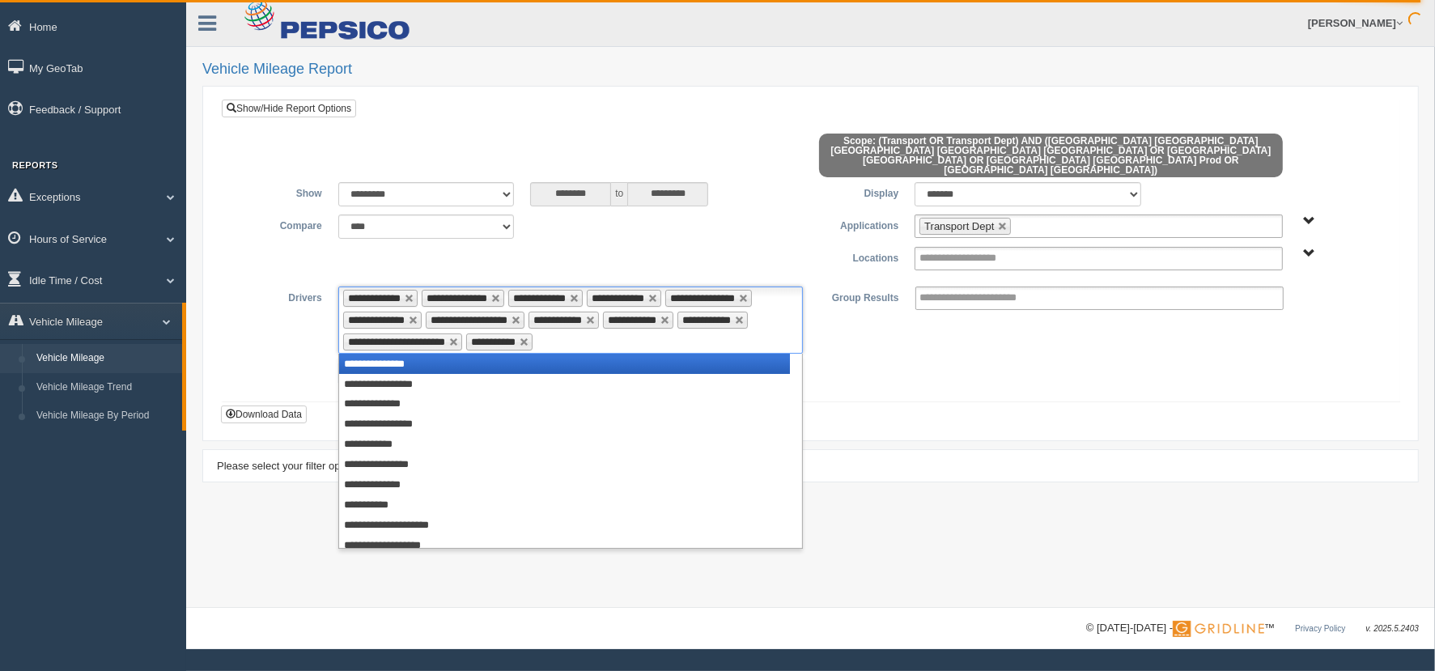 This screenshot has width=1435, height=671. Describe the element at coordinates (105, 359) in the screenshot. I see `a: Vehicle Mileage` at that location.